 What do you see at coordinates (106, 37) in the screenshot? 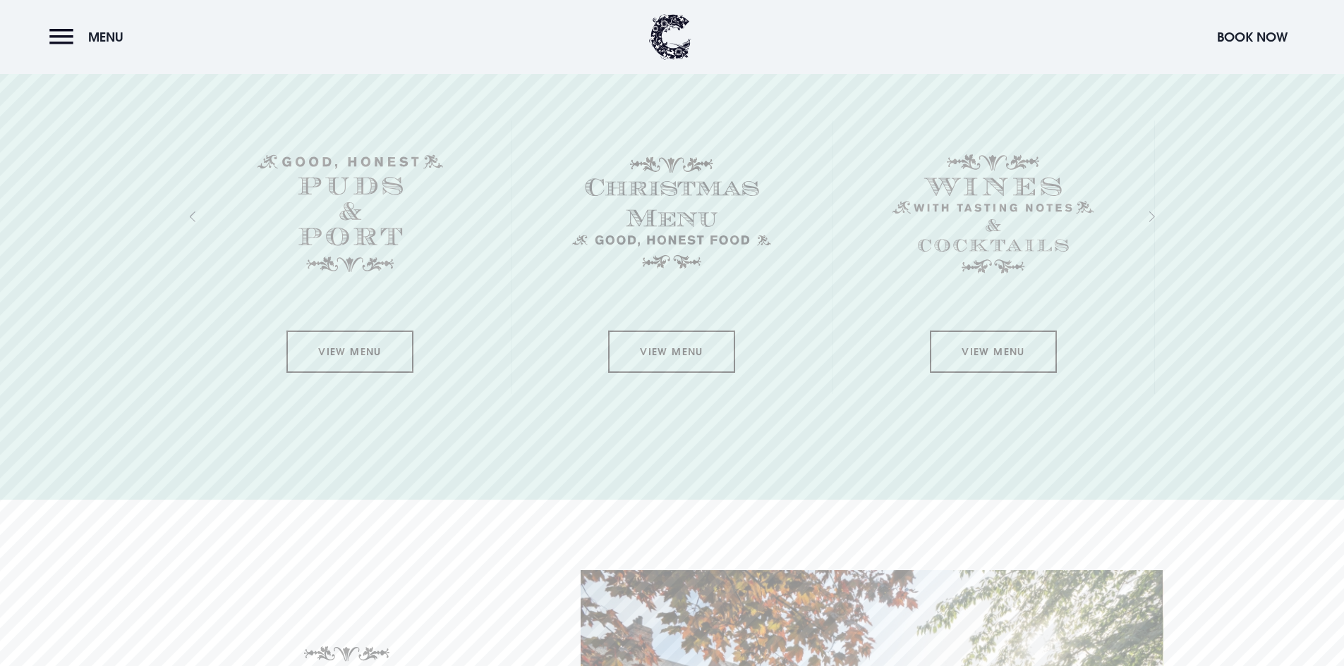
I see `span: Menu` at bounding box center [106, 37].